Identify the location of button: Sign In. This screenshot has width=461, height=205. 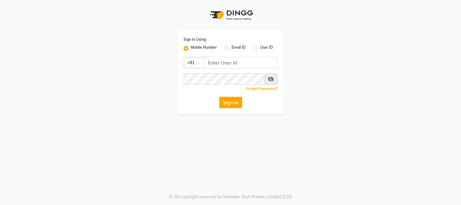
(231, 102).